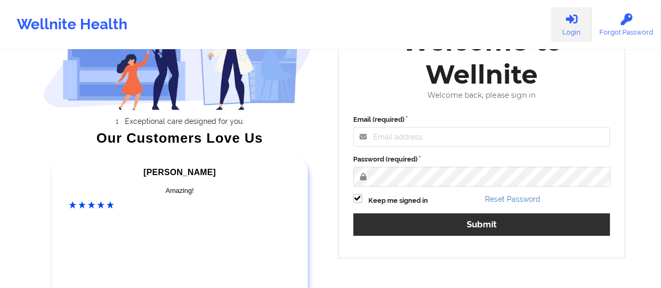 Image resolution: width=661 pixels, height=288 pixels. Describe the element at coordinates (512, 199) in the screenshot. I see `a: Reset Password` at that location.